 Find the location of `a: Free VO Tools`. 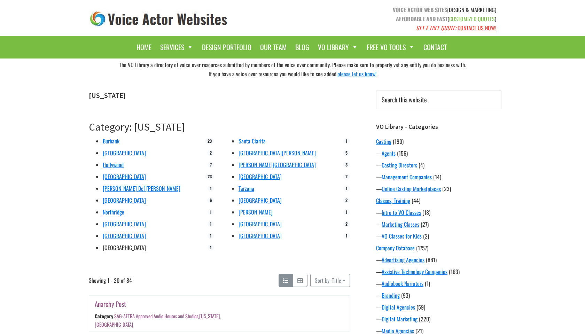

a: Free VO Tools is located at coordinates (391, 47).